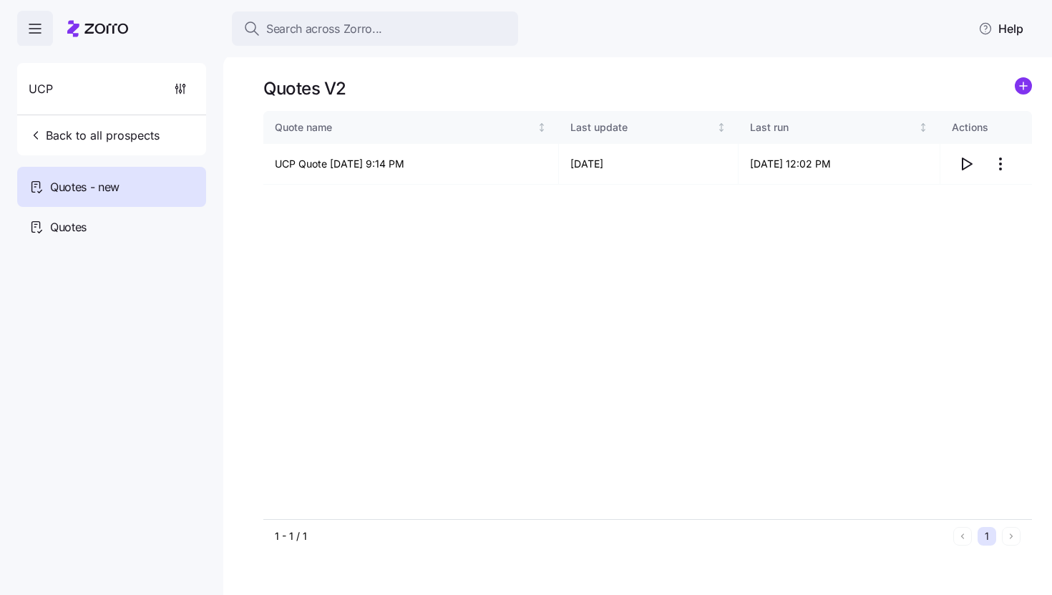 This screenshot has width=1052, height=595. What do you see at coordinates (1024, 88) in the screenshot?
I see `a: add icon` at bounding box center [1024, 88].